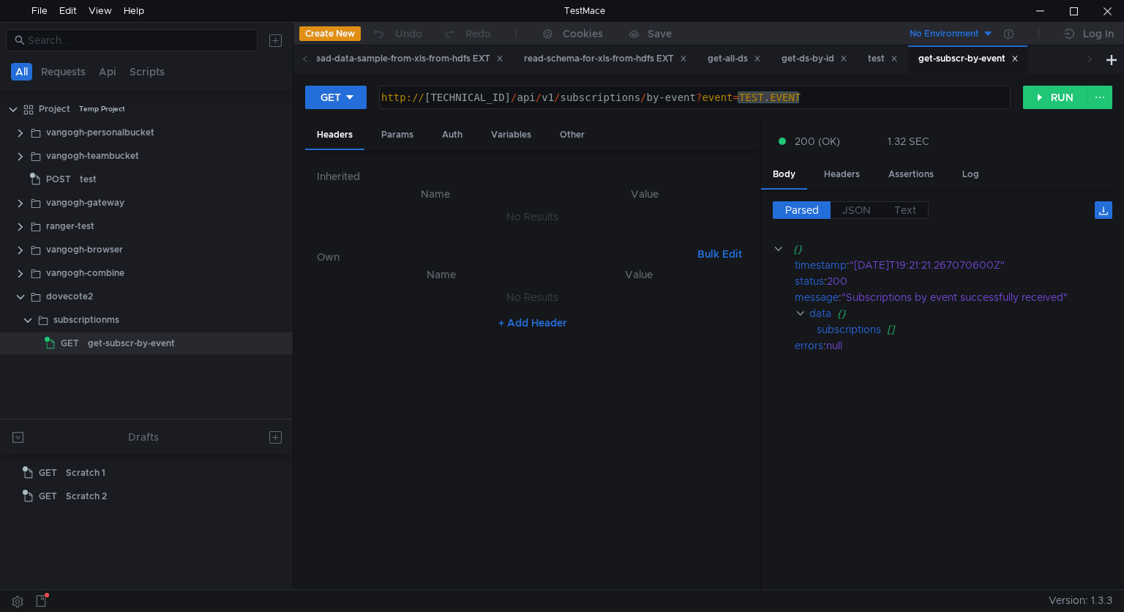 Image resolution: width=1124 pixels, height=612 pixels. Describe the element at coordinates (532, 176) in the screenshot. I see `h6: Inherited` at that location.